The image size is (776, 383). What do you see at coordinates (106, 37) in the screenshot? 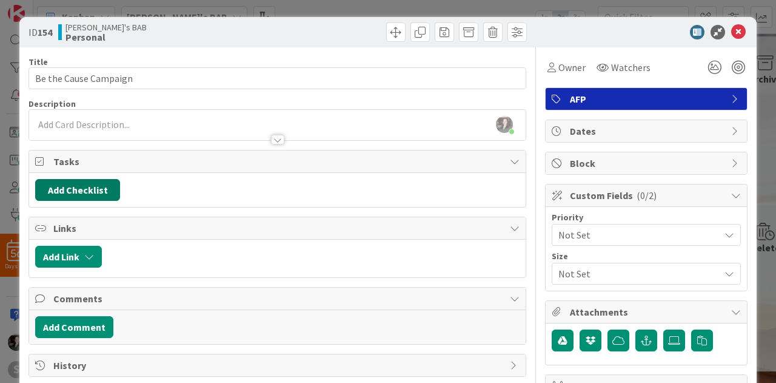
I see `b: Personal` at bounding box center [106, 37].